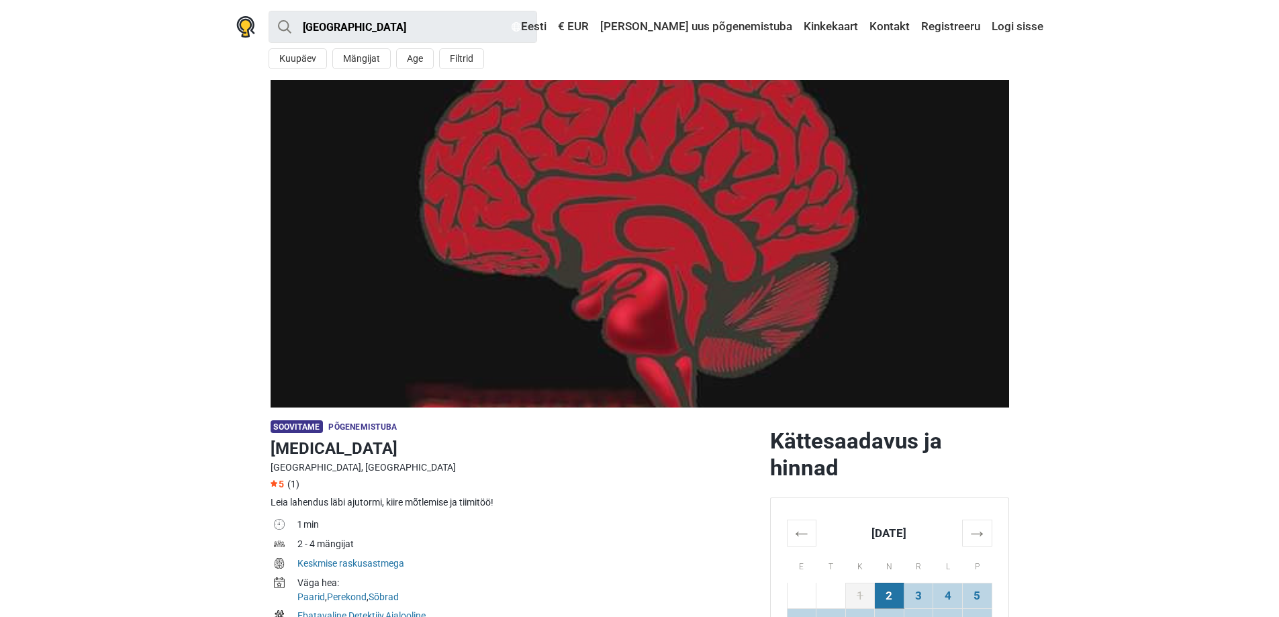 This screenshot has height=617, width=1279. Describe the element at coordinates (640, 244) in the screenshot. I see `a: Paranoia photo 1` at that location.